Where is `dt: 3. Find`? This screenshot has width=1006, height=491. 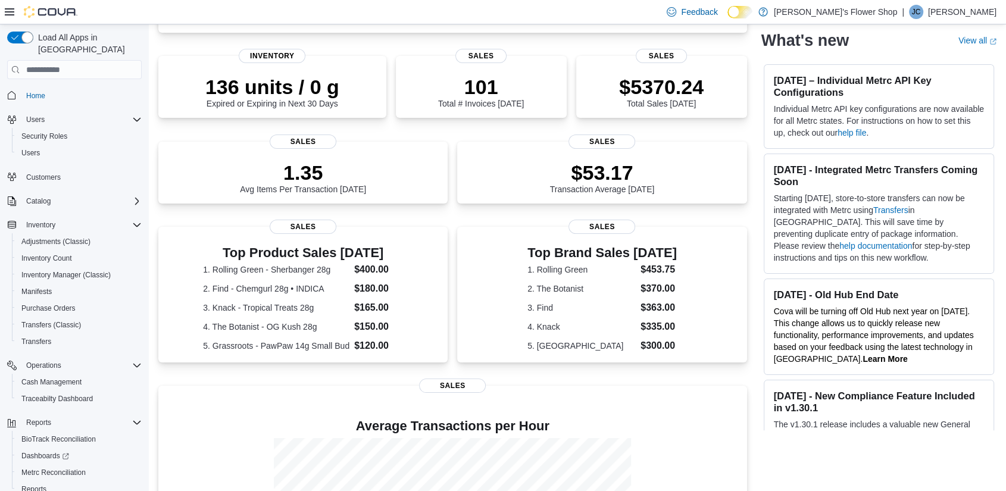 dt: 3. Find is located at coordinates (581, 308).